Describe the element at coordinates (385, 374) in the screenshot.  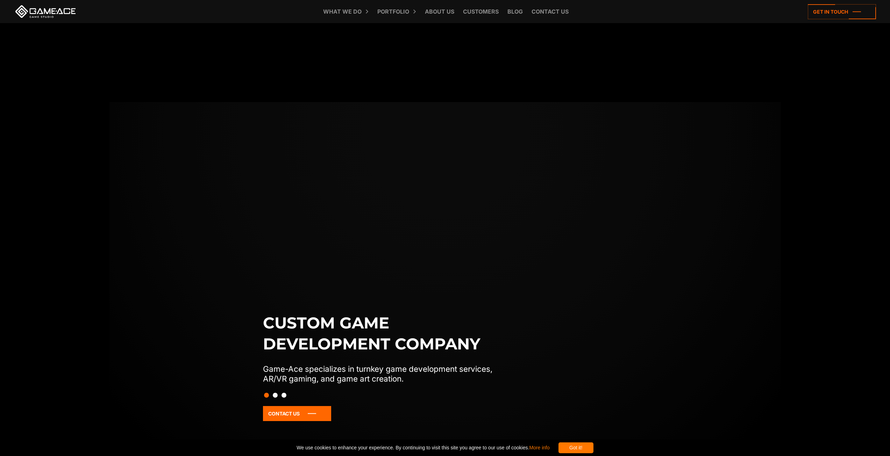
I see `p: Game-Ace specializes in turnkey game development services, AR/VR gaming, and game art creation.` at that location.